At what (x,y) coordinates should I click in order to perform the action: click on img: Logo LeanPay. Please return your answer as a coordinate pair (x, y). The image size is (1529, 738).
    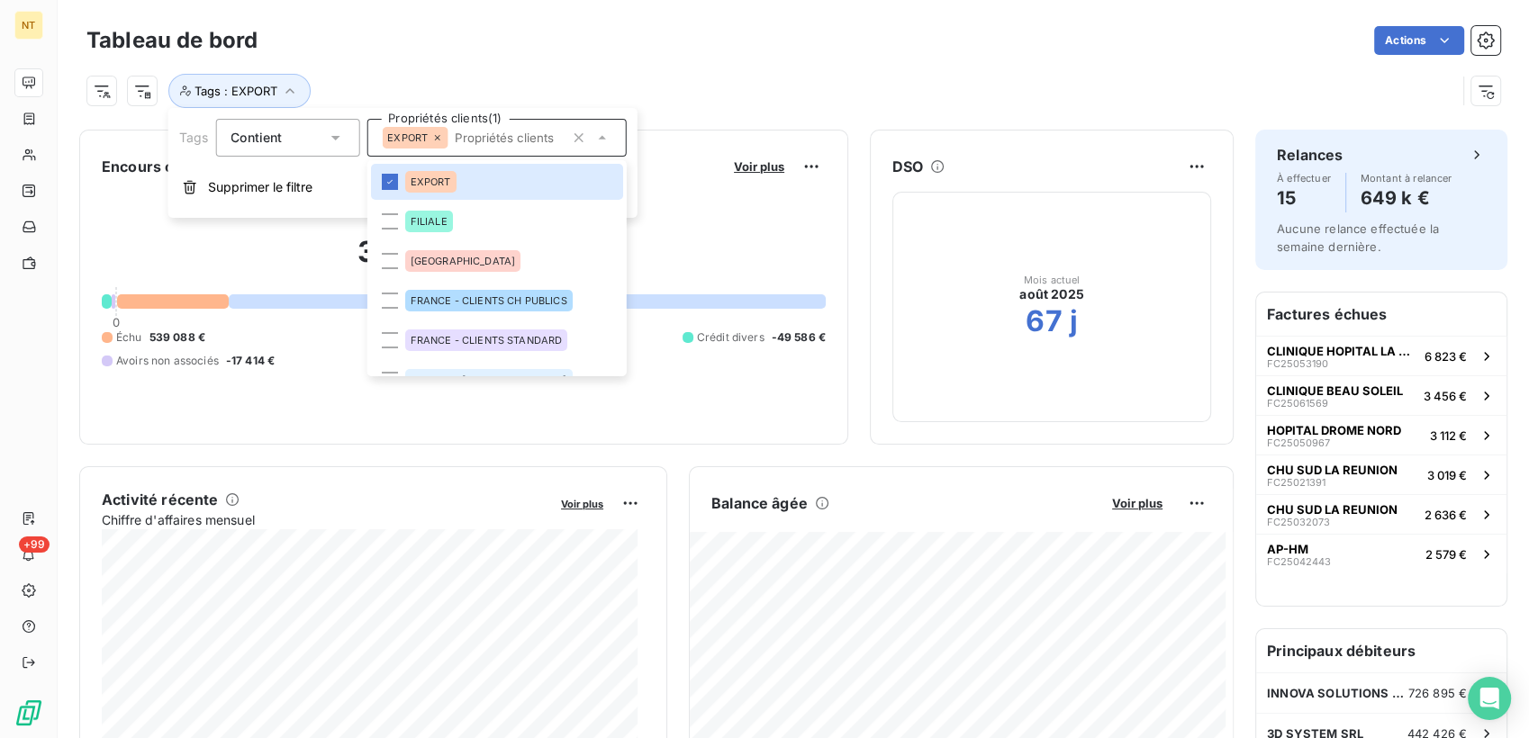
    Looking at the image, I should click on (29, 713).